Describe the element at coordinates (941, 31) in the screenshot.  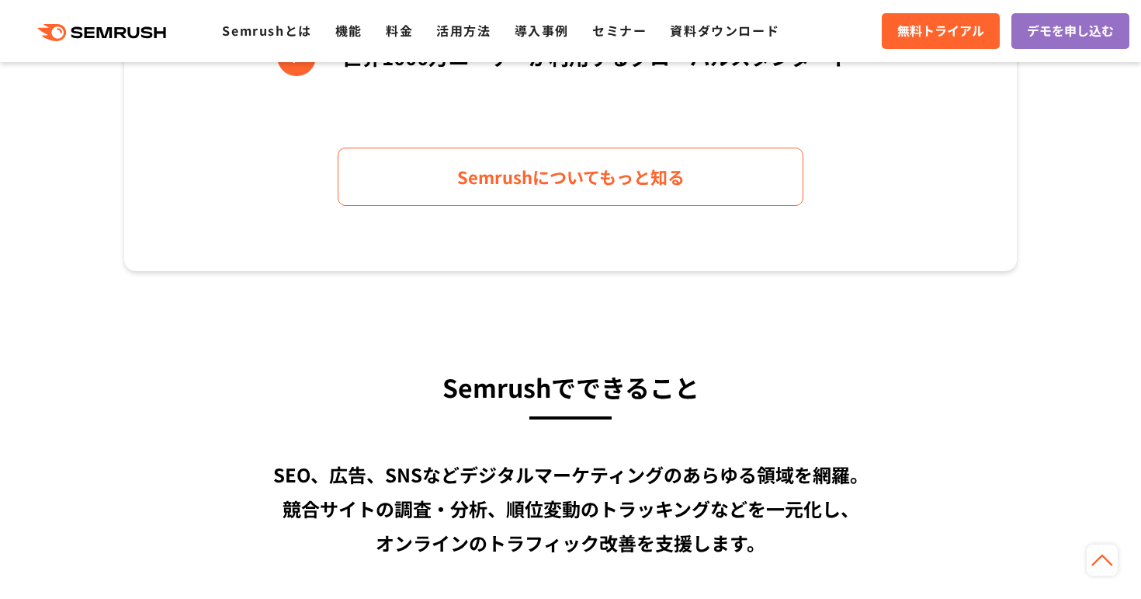
I see `a: 無料トライアル` at that location.